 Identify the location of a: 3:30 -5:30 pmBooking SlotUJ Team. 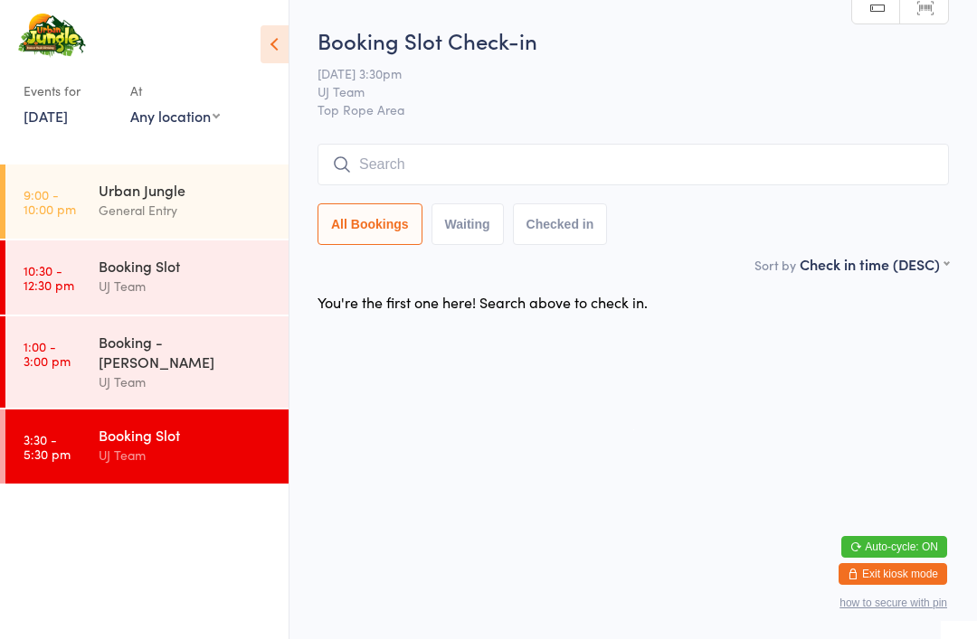
(147, 447).